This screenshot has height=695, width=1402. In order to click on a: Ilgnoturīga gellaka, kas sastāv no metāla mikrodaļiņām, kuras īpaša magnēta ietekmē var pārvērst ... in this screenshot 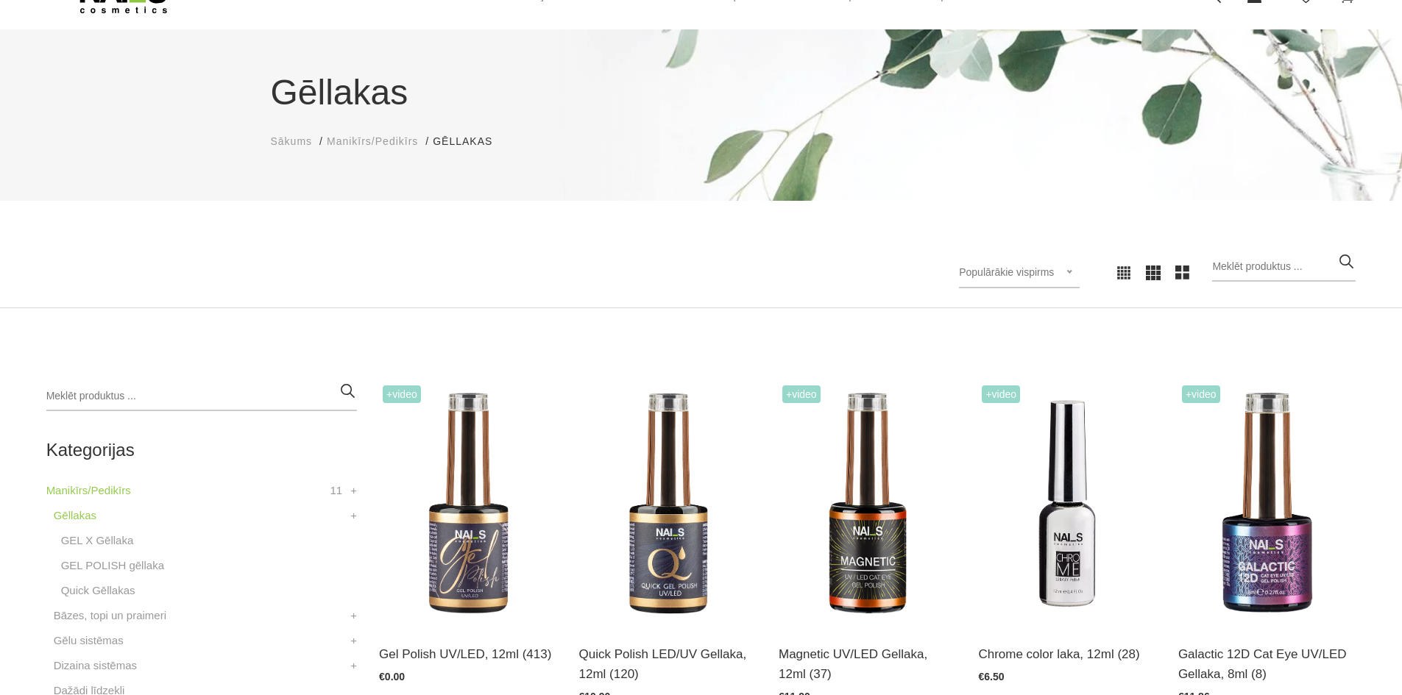, I will do `click(867, 504)`.